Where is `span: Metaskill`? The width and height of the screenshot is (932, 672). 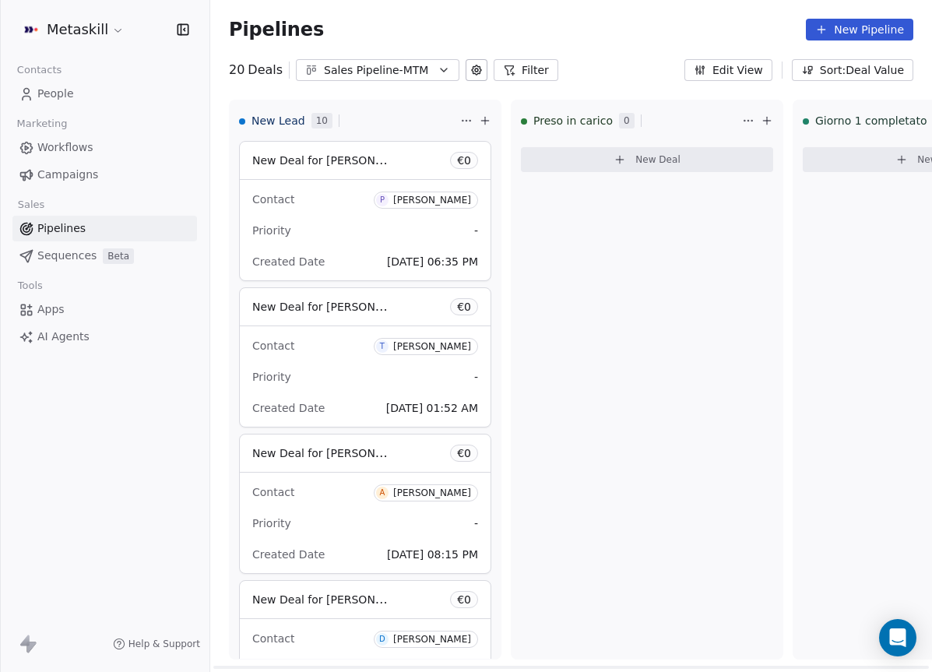
span: Metaskill is located at coordinates (77, 30).